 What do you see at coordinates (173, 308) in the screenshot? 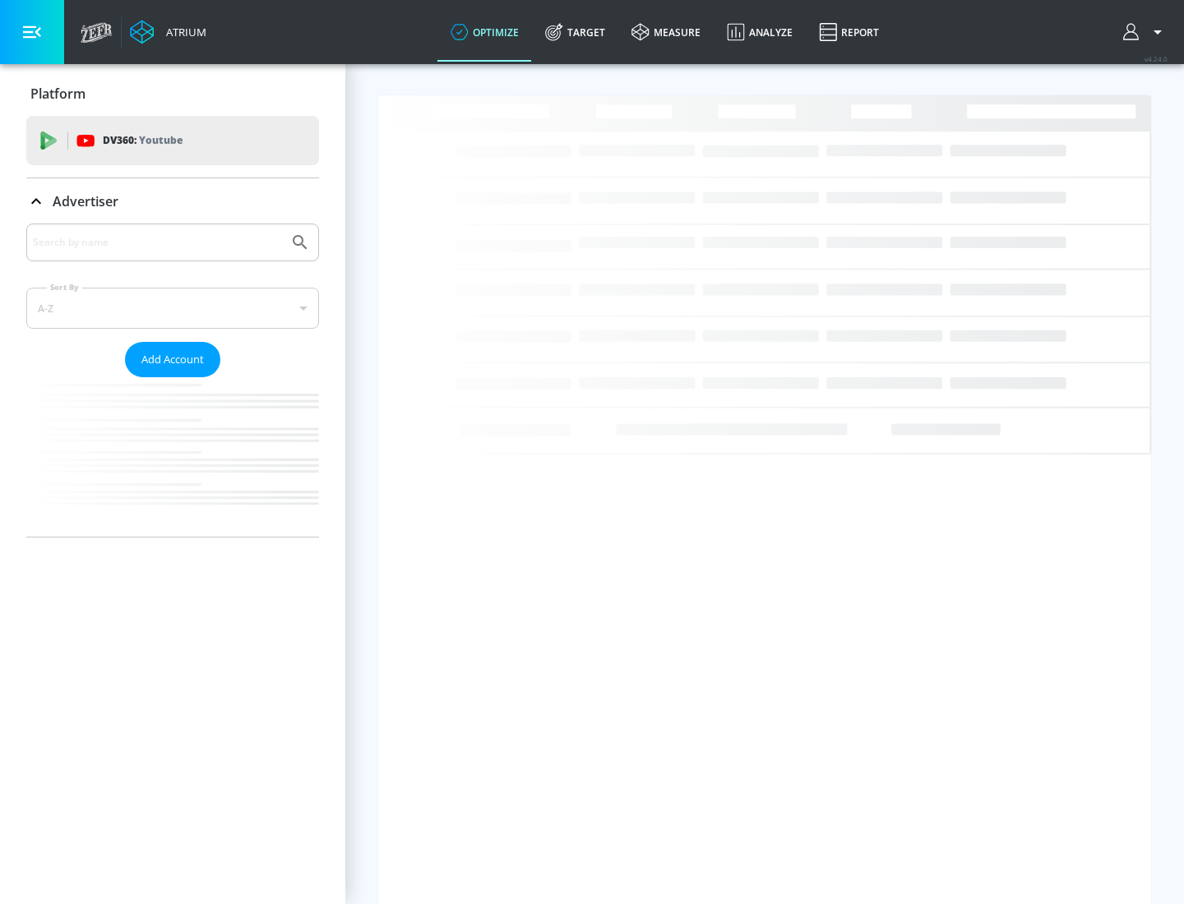
I see `div: A-Z` at bounding box center [173, 308].